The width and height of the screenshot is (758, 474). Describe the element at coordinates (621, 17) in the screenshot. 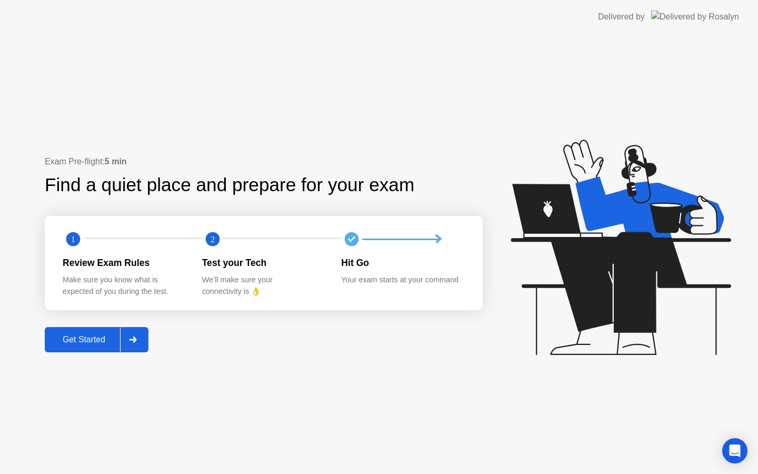

I see `div: Delivered by` at that location.